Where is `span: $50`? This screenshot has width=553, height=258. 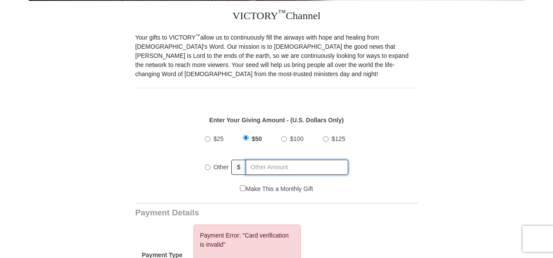 span: $50 is located at coordinates (256, 139).